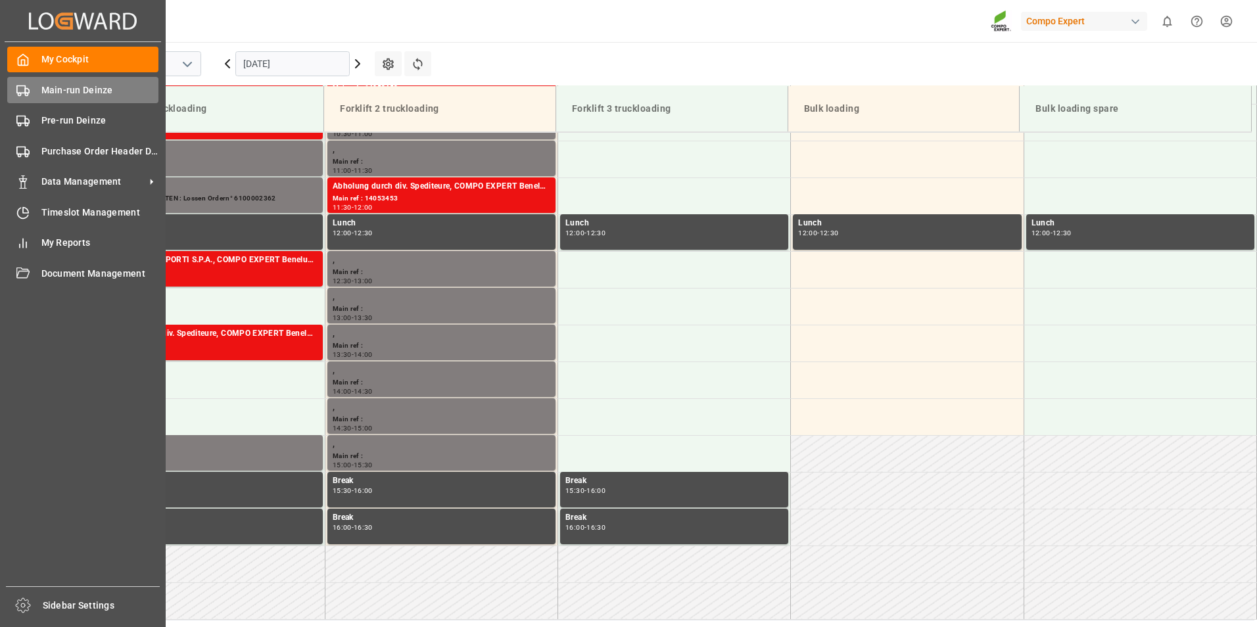 This screenshot has width=1257, height=627. Describe the element at coordinates (208, 272) in the screenshot. I see `div: Main ref : 14053421` at that location.